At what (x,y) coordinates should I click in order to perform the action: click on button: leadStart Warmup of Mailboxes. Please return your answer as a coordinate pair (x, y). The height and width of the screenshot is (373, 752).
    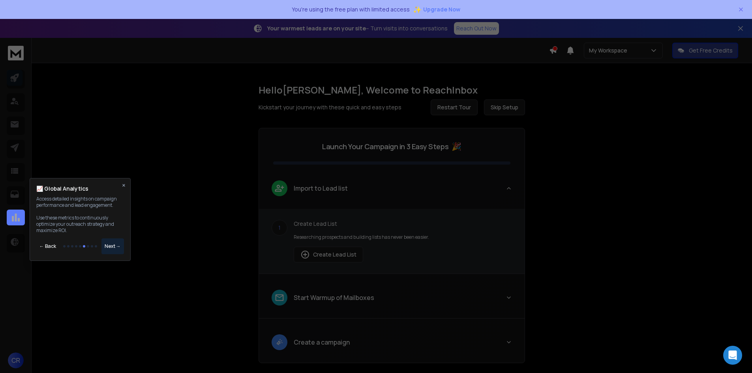
    Looking at the image, I should click on (392, 301).